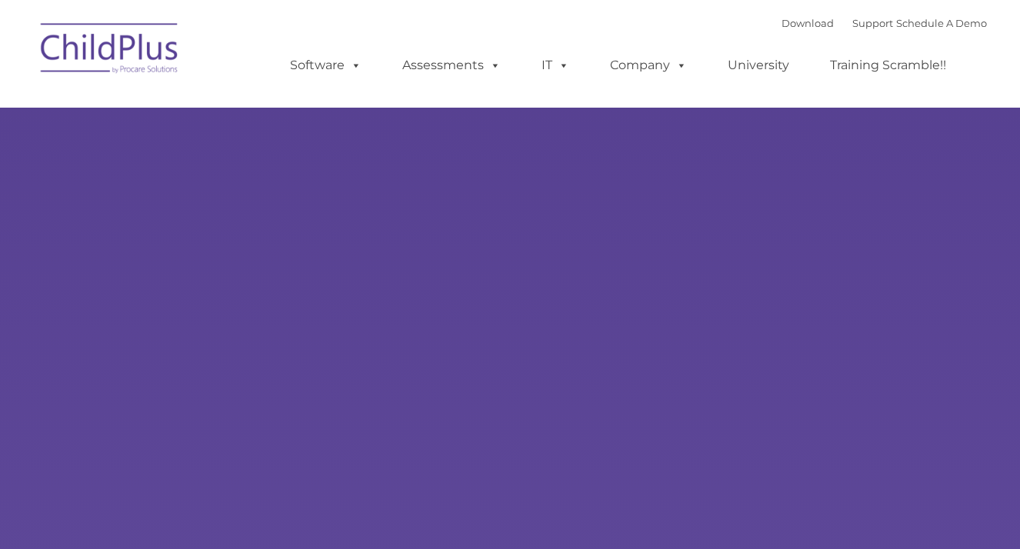  Describe the element at coordinates (887, 65) in the screenshot. I see `a: Training Scramble!!` at that location.